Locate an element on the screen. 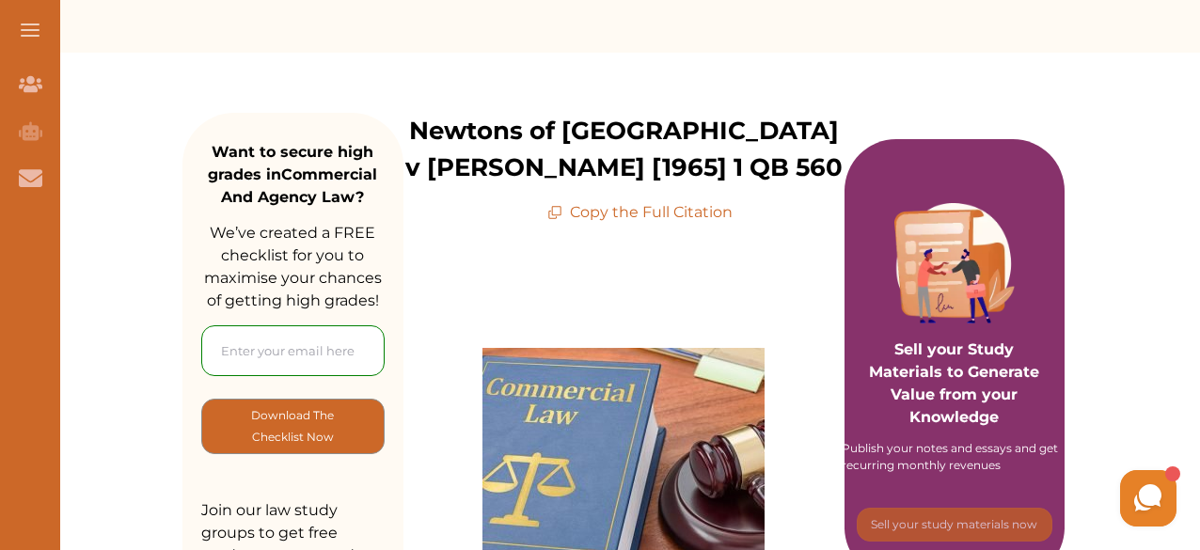 Image resolution: width=1200 pixels, height=550 pixels. button: [object Object] is located at coordinates (292, 426).